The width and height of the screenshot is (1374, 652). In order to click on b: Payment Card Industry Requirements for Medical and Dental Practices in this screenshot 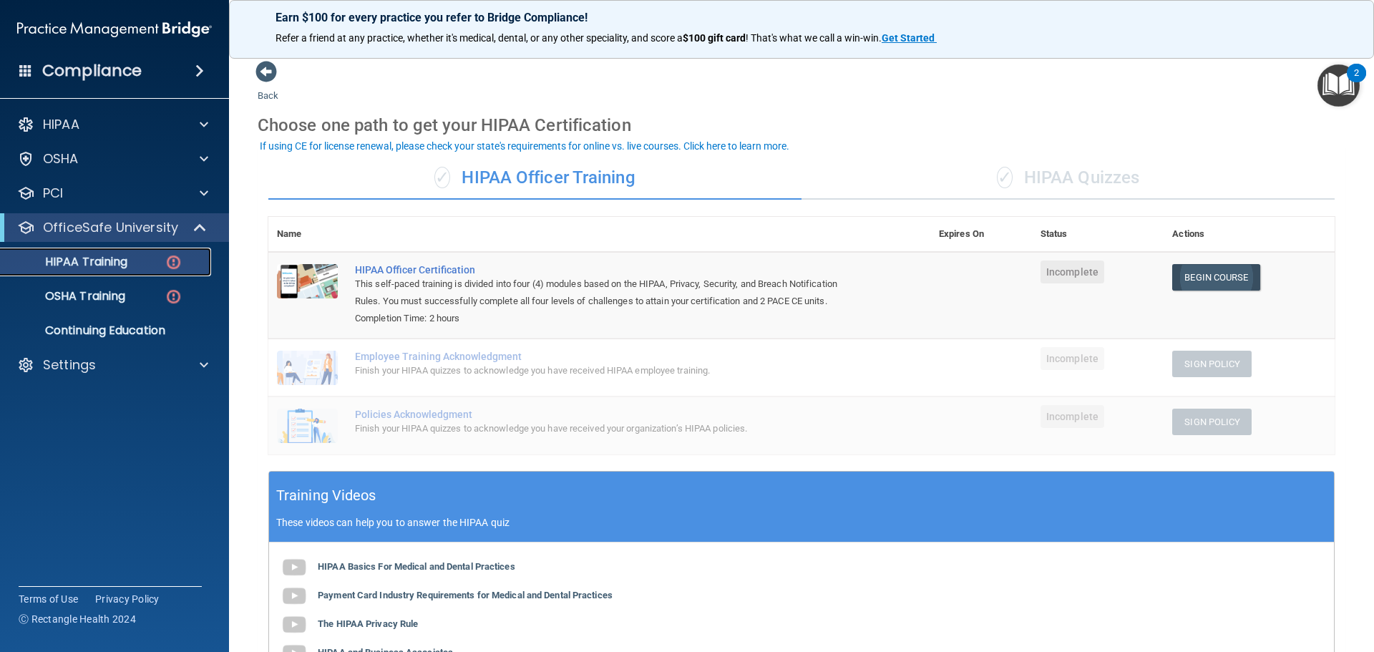, I will do `click(465, 595)`.